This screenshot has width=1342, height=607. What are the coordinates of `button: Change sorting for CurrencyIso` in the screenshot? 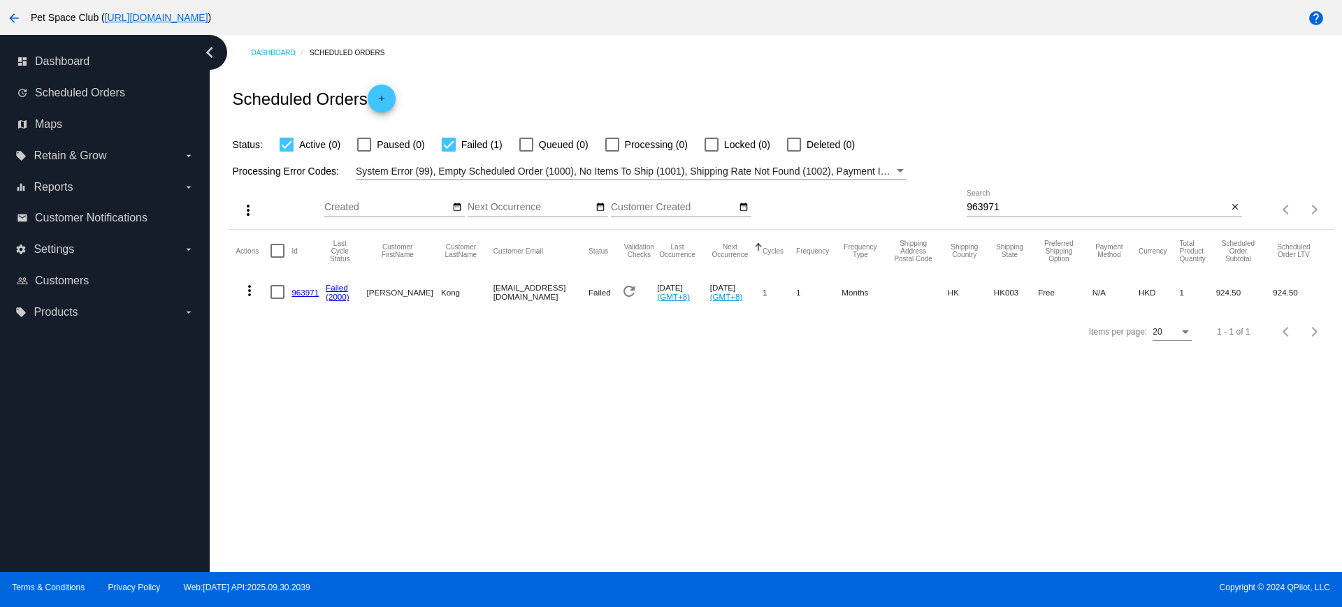 It's located at (1152, 251).